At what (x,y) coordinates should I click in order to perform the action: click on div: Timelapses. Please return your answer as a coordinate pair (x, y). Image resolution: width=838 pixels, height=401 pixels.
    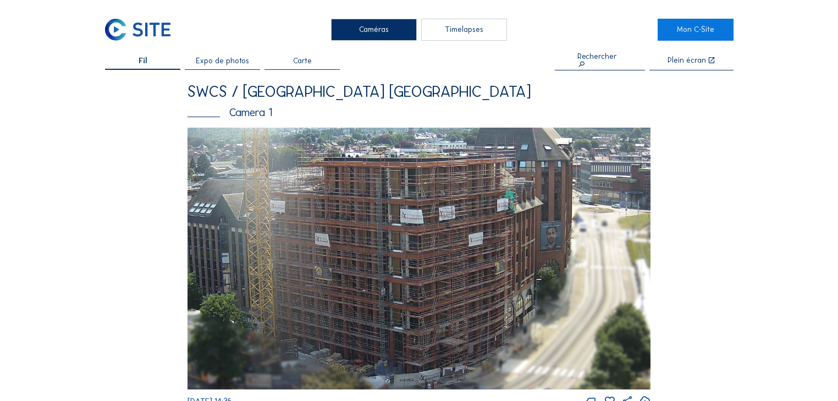
    Looking at the image, I should click on (464, 30).